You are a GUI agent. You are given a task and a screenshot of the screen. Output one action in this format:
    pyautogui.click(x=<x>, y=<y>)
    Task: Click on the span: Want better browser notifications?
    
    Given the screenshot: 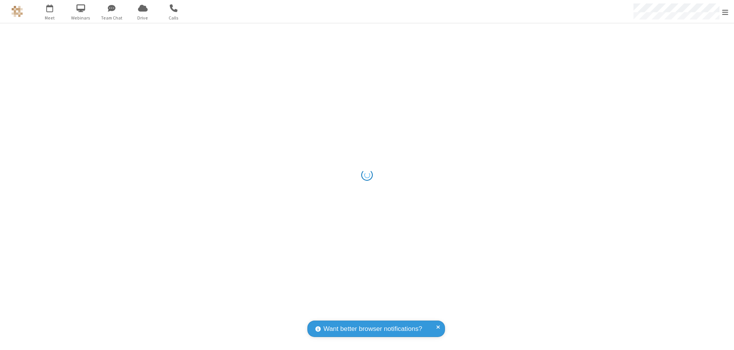 What is the action you would take?
    pyautogui.click(x=373, y=329)
    